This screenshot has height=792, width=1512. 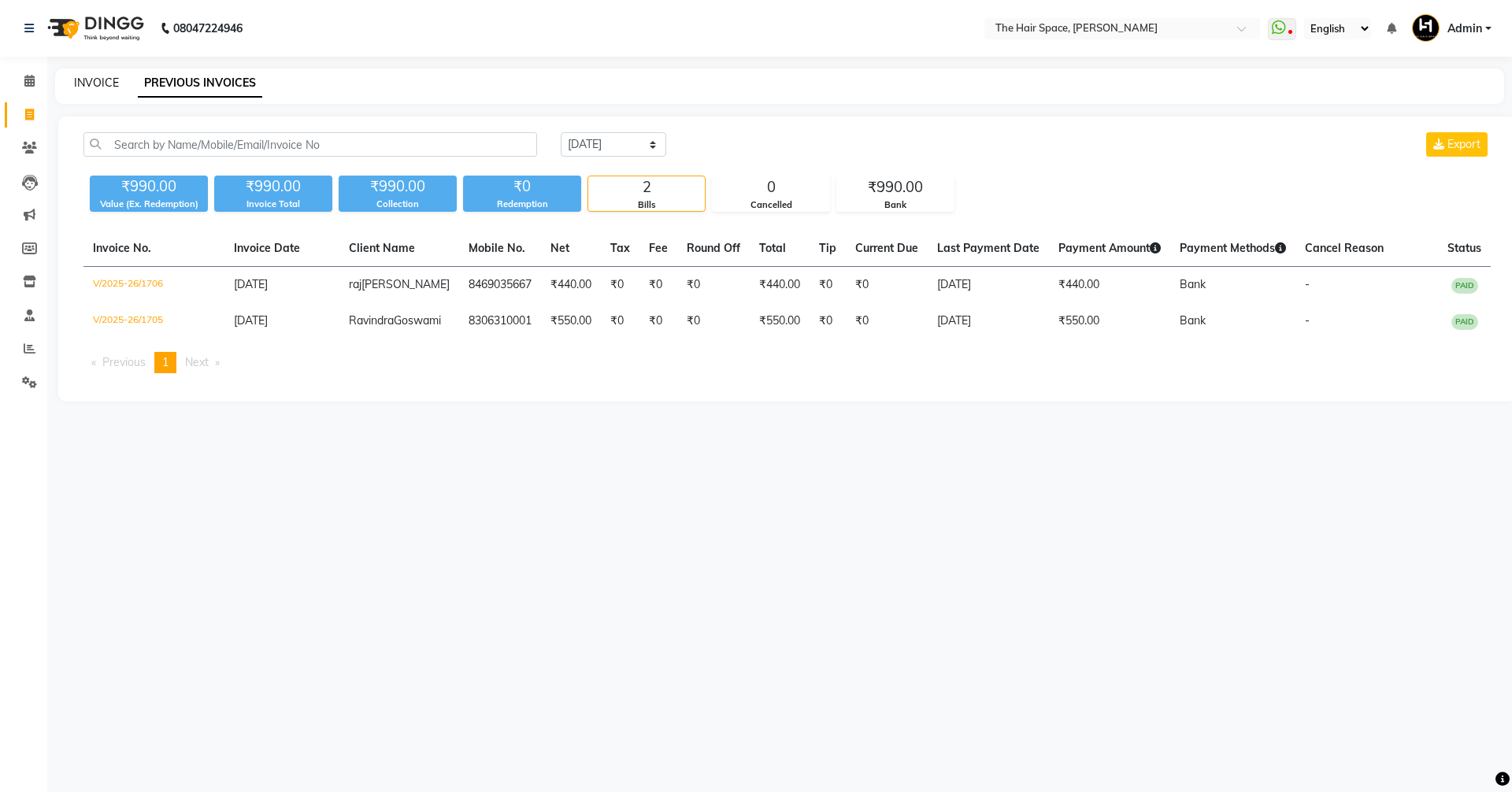 What do you see at coordinates (620, 248) in the screenshot?
I see `span: Tax` at bounding box center [620, 248].